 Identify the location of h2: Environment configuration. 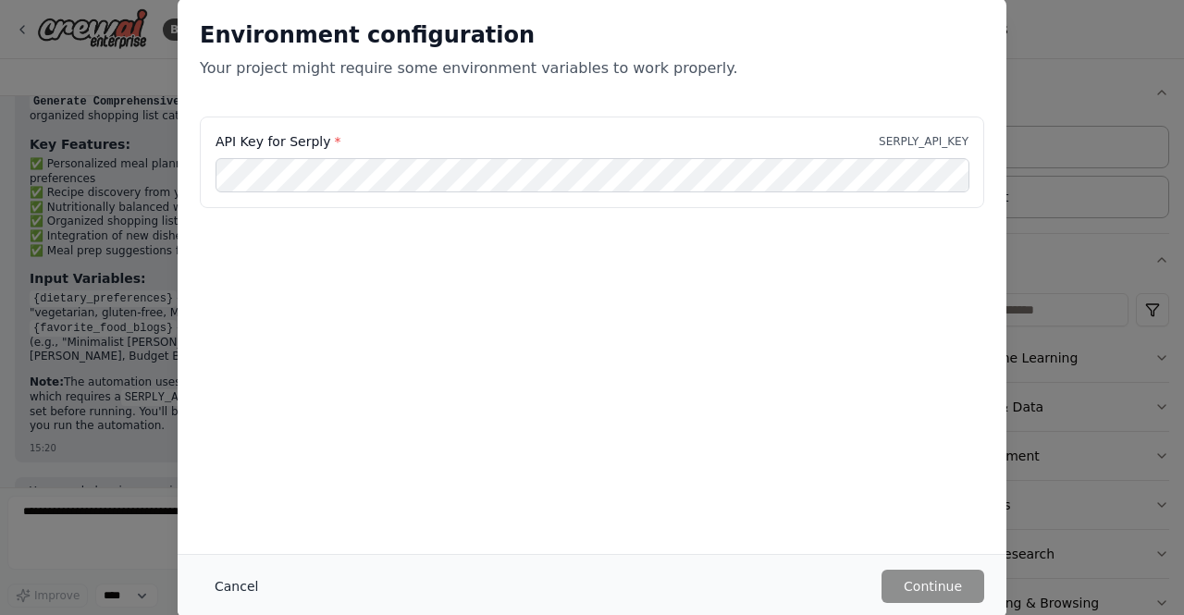
(592, 35).